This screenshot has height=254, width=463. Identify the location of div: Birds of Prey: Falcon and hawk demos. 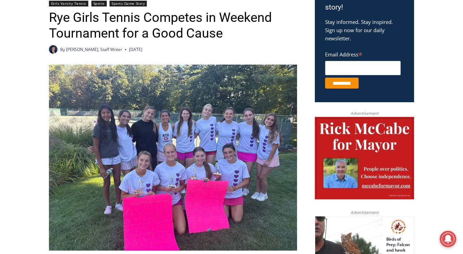
(83, 38).